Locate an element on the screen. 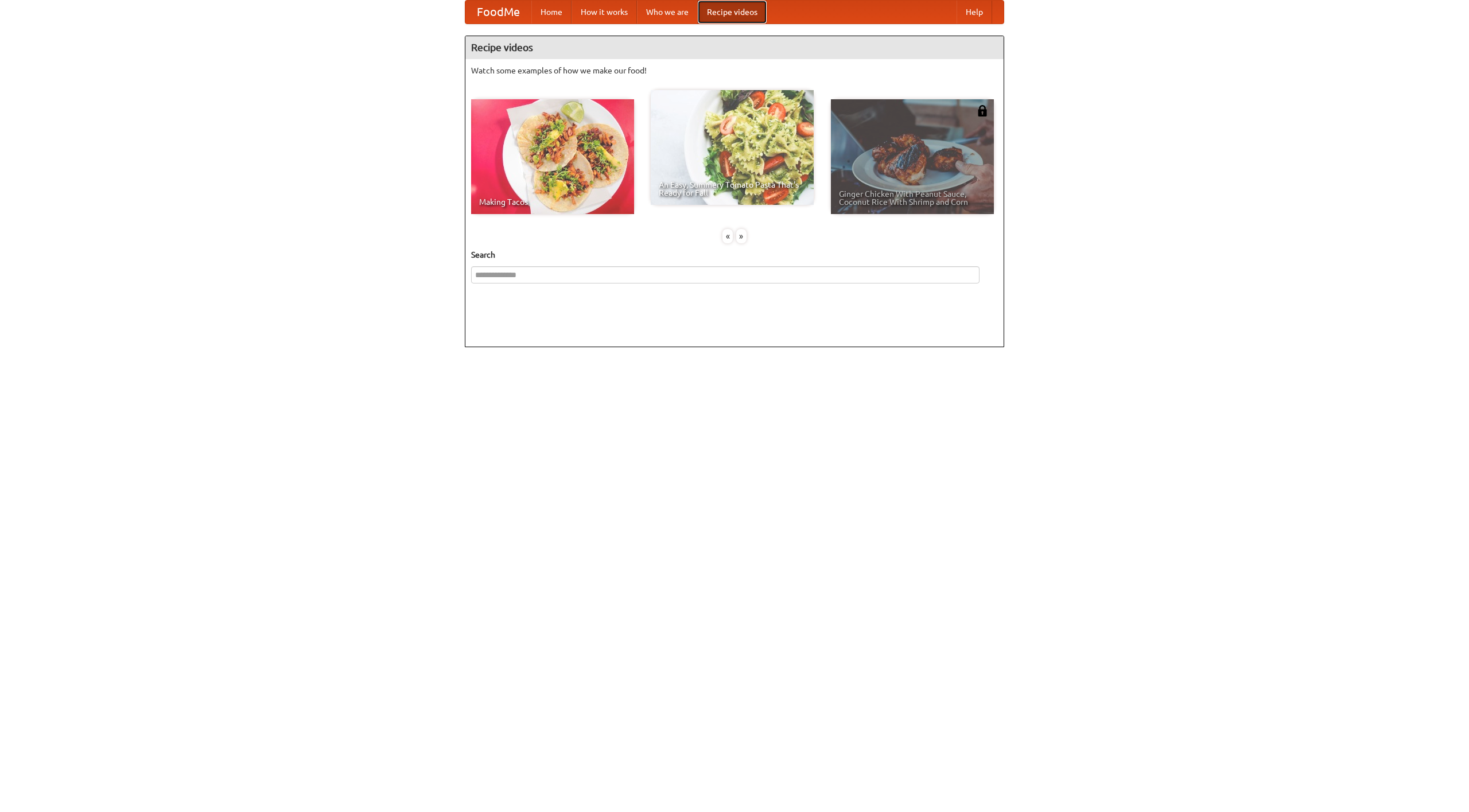  a: How it works is located at coordinates (604, 12).